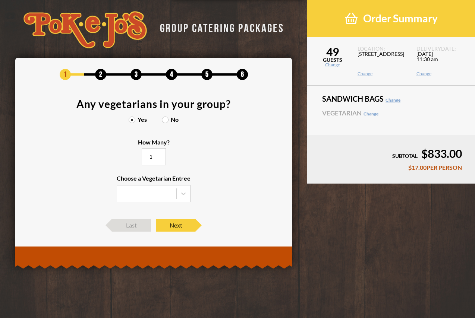 This screenshot has width=475, height=318. Describe the element at coordinates (441, 49) in the screenshot. I see `span: DELIVERY DATE:` at that location.